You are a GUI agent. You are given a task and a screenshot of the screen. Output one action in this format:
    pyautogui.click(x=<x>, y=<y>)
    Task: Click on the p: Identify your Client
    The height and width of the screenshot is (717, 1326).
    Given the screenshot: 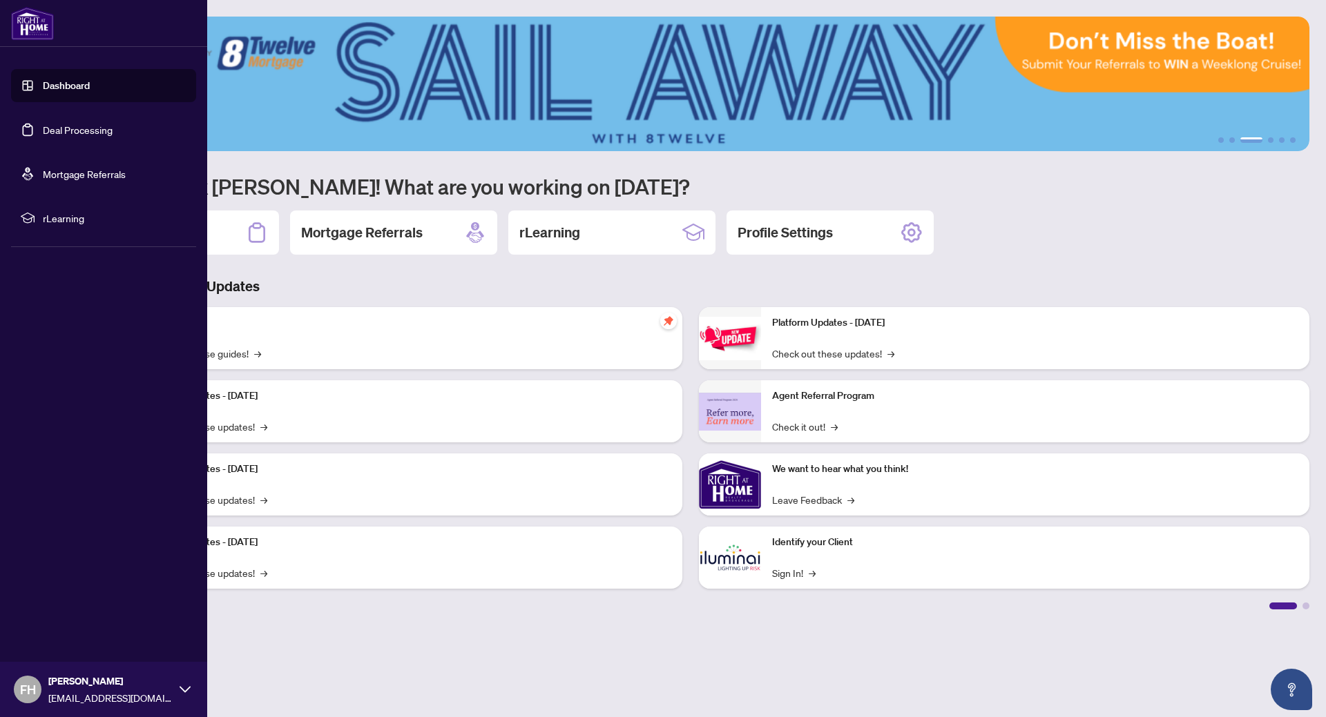 What is the action you would take?
    pyautogui.click(x=1035, y=543)
    